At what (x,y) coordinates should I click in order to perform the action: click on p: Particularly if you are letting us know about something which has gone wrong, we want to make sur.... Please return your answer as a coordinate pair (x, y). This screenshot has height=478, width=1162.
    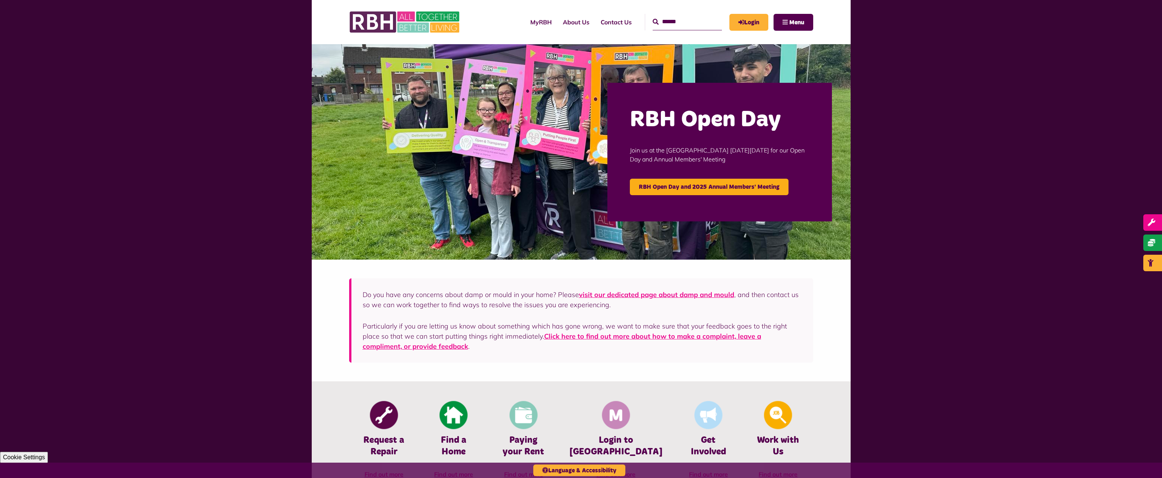
    Looking at the image, I should click on (582, 336).